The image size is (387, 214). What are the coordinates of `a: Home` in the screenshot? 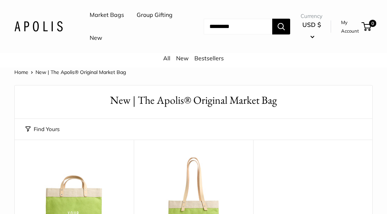 It's located at (21, 72).